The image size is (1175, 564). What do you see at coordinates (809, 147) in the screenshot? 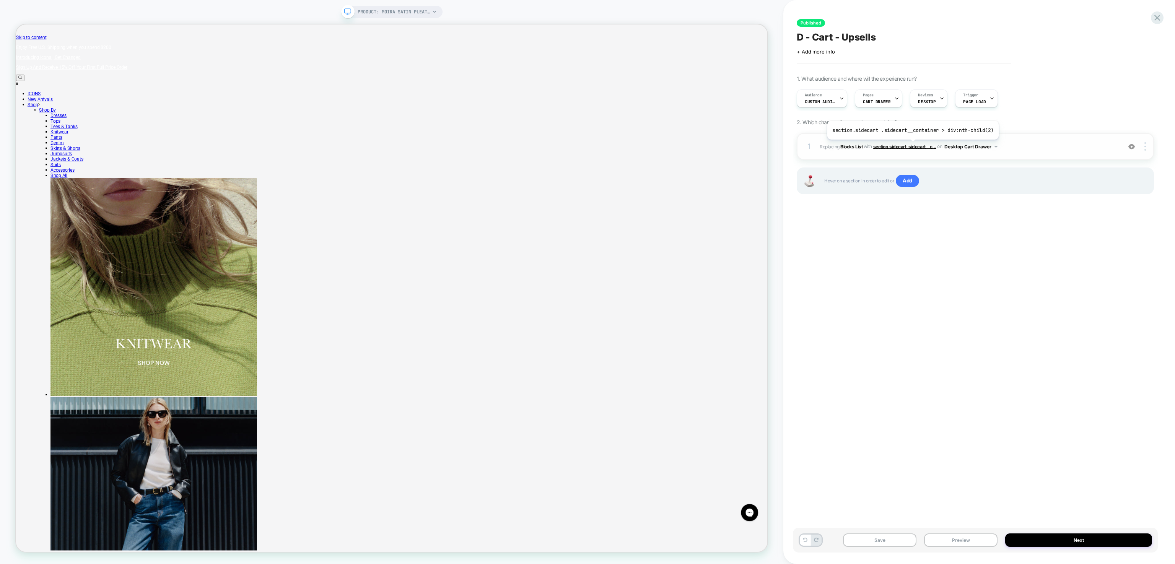
I see `div: 1` at bounding box center [809, 147].